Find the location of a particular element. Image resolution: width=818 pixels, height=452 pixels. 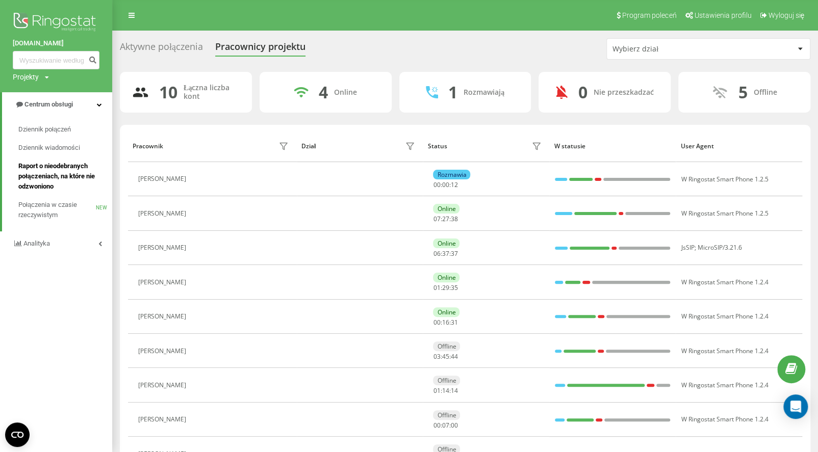

span: 44 is located at coordinates (454, 356).